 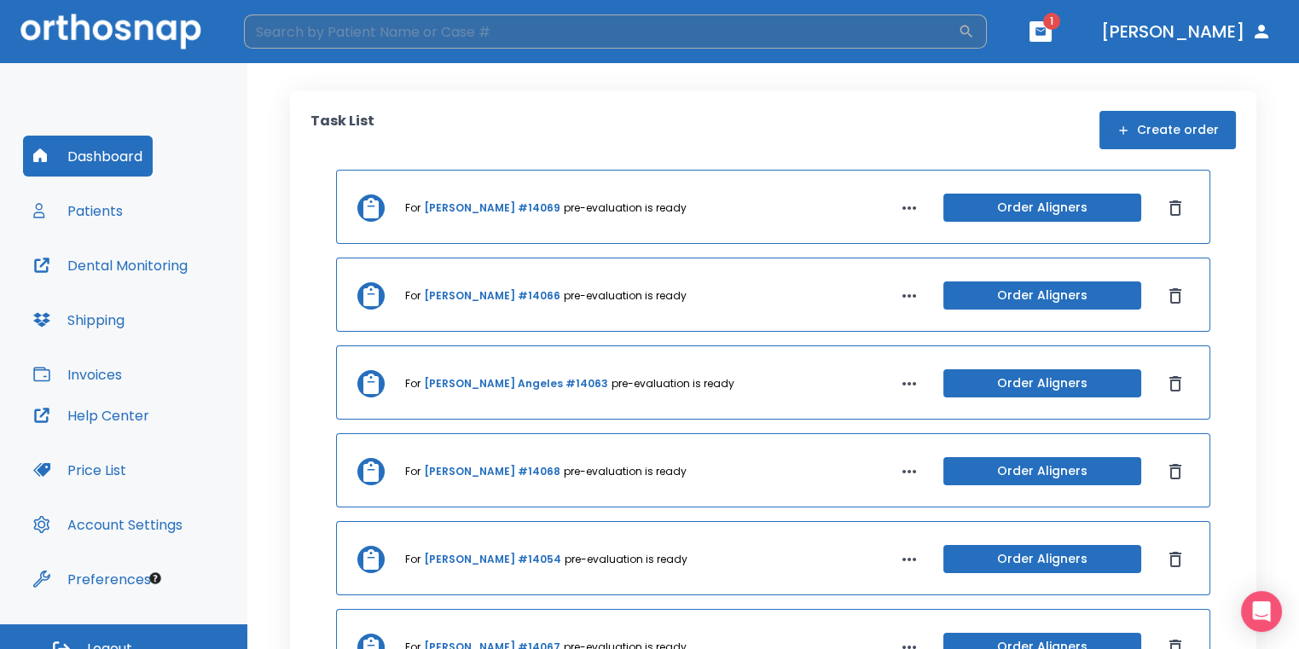 I want to click on button: Shipping, so click(x=78, y=320).